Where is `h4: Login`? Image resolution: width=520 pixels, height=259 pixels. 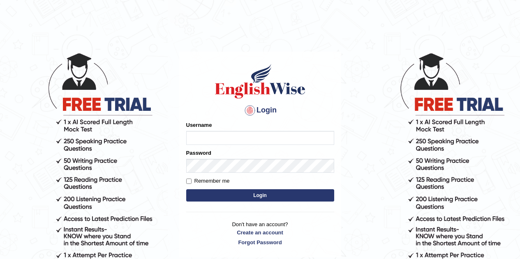 h4: Login is located at coordinates (260, 111).